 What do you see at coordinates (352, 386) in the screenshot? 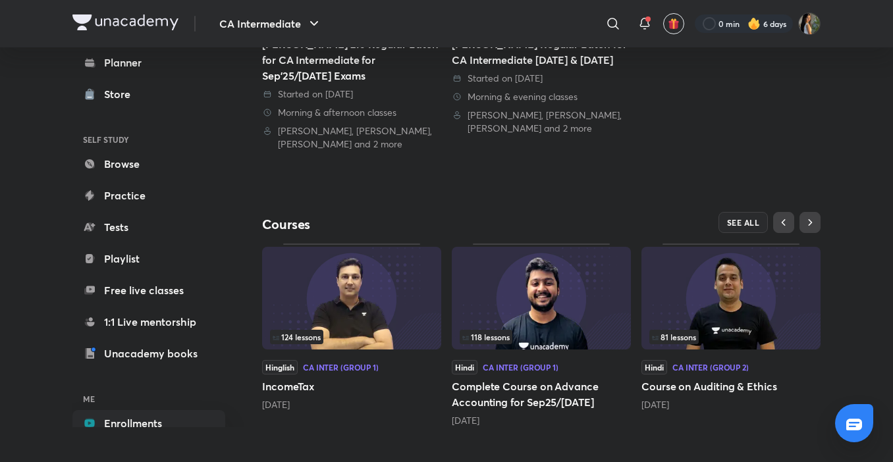
I see `h5: IncomeTax` at bounding box center [352, 386].